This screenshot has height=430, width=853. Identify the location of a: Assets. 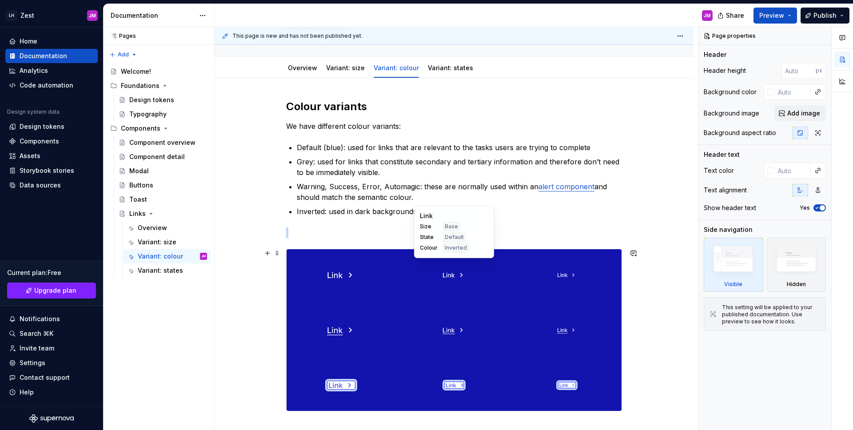
(52, 156).